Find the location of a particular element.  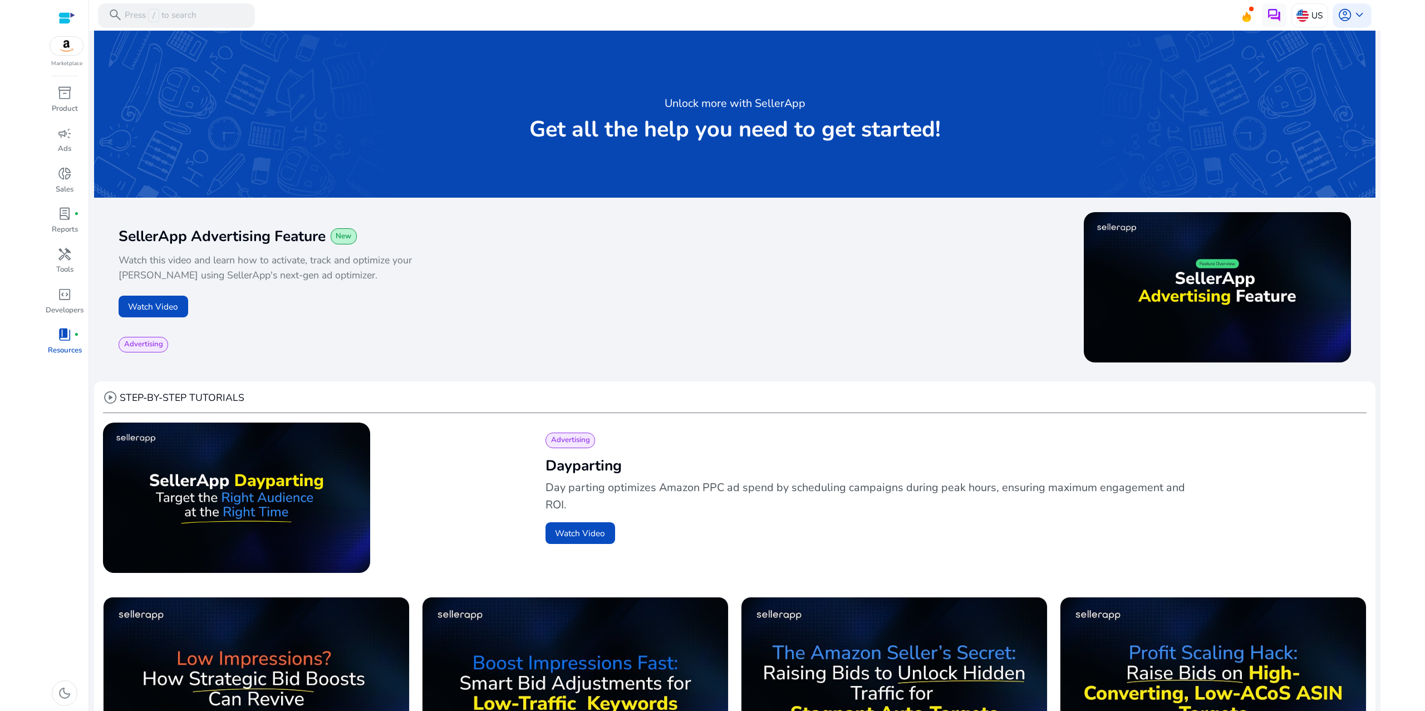

span: donut_small is located at coordinates (65, 174).